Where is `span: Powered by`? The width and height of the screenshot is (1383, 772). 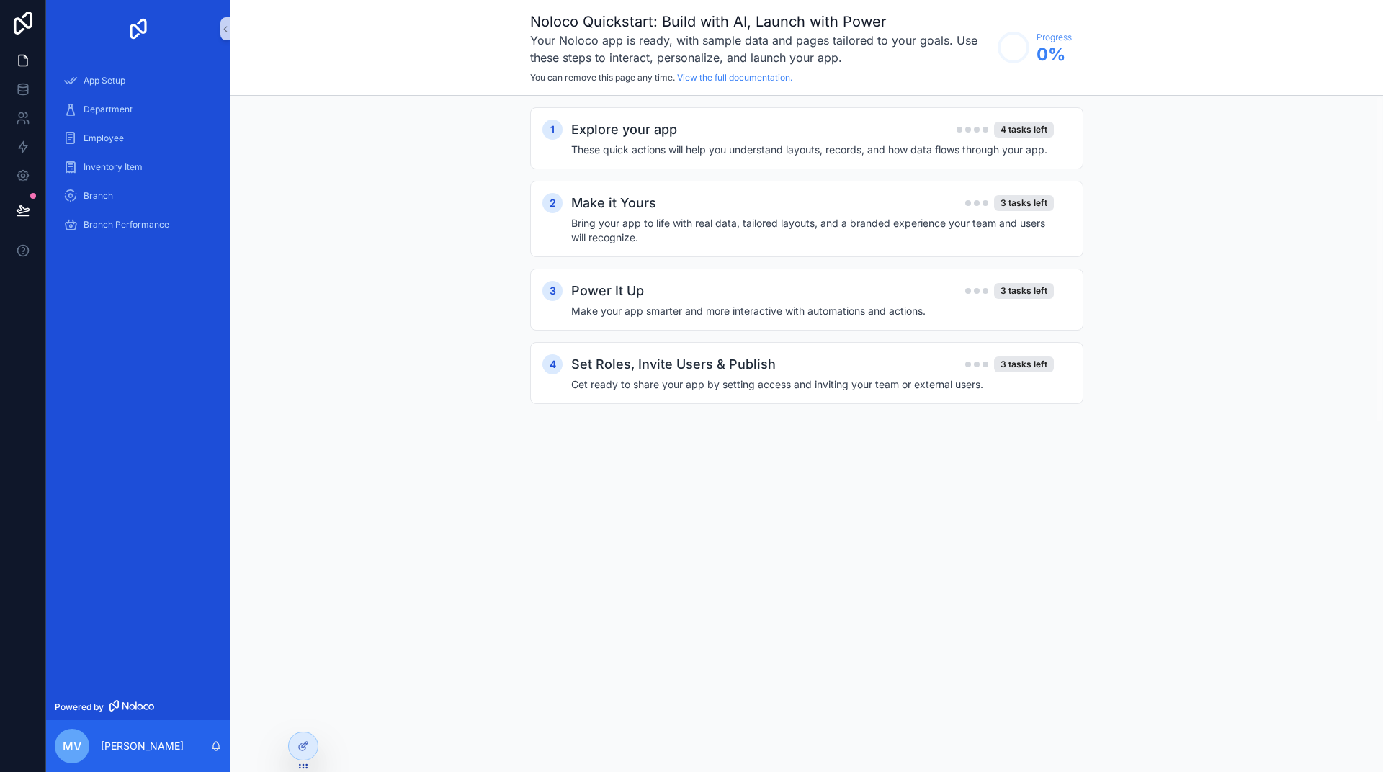
span: Powered by is located at coordinates (79, 707).